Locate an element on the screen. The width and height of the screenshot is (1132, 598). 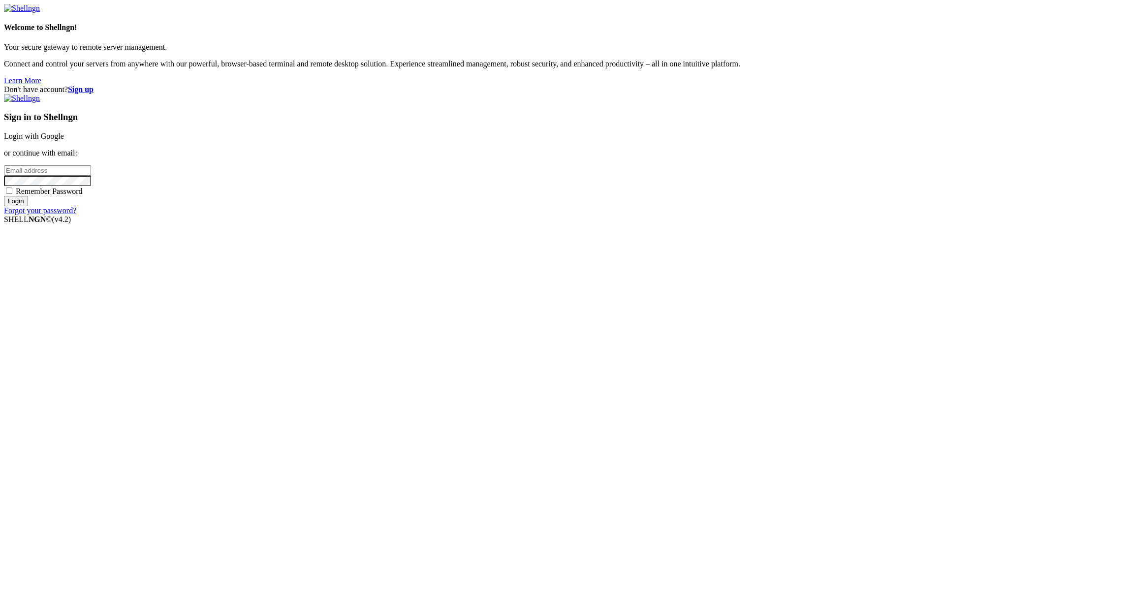
h4: Welcome to Shellngn! is located at coordinates (566, 28).